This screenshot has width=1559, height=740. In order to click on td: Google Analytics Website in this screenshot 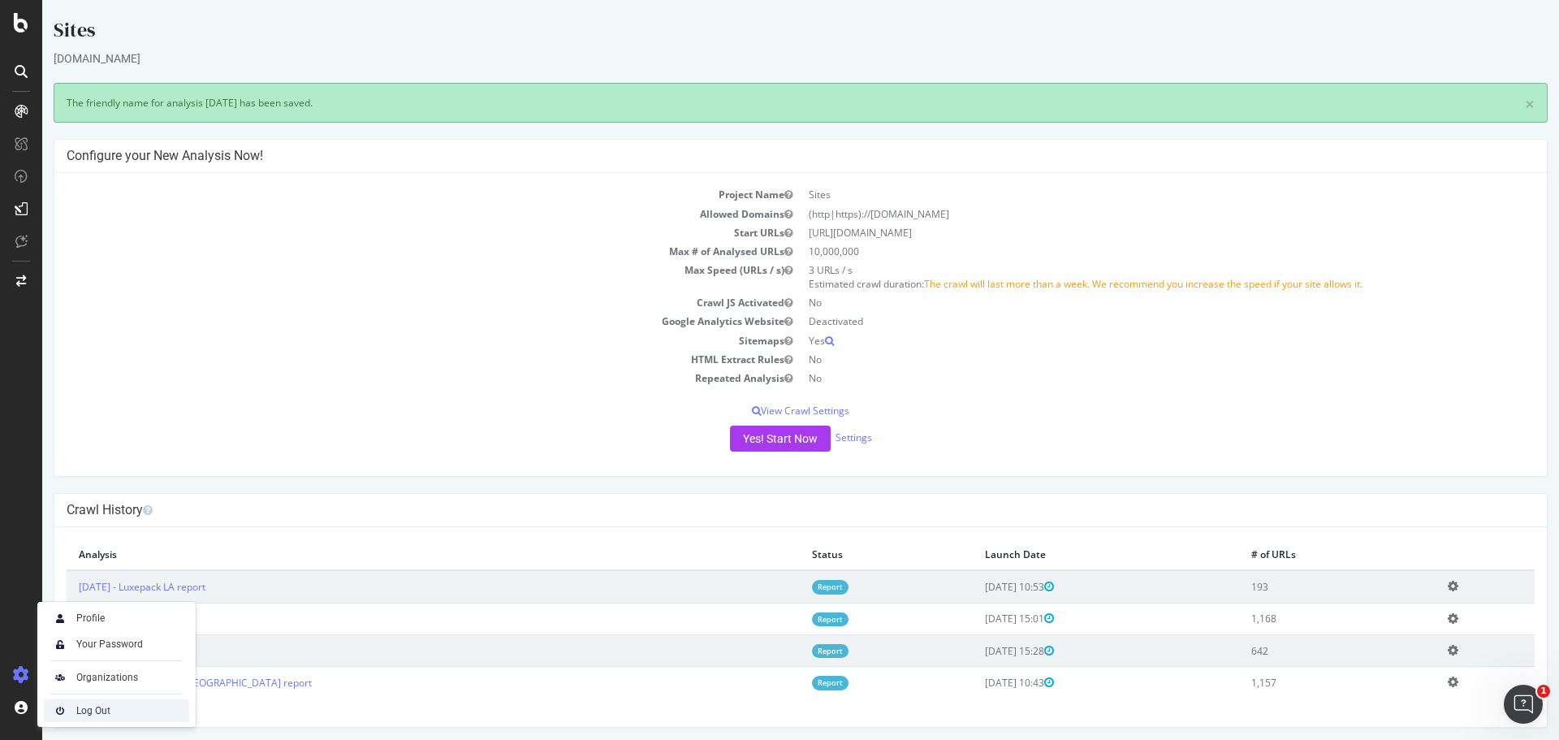, I will do `click(391, 321)`.